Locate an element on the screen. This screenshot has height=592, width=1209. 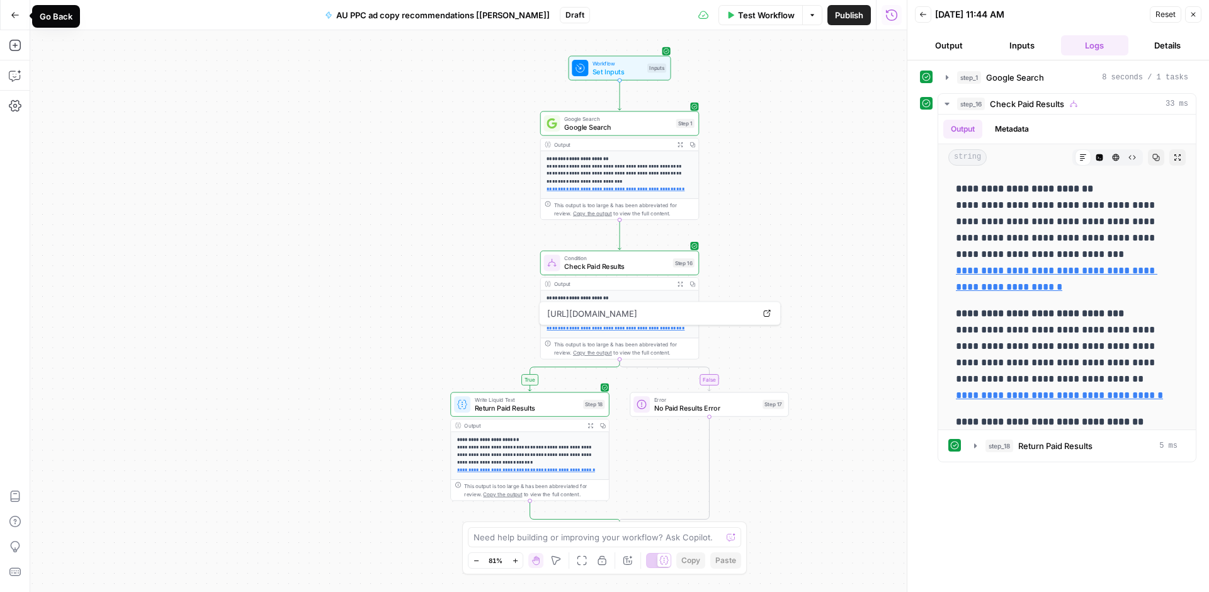
div: Step 17 is located at coordinates (773, 404).